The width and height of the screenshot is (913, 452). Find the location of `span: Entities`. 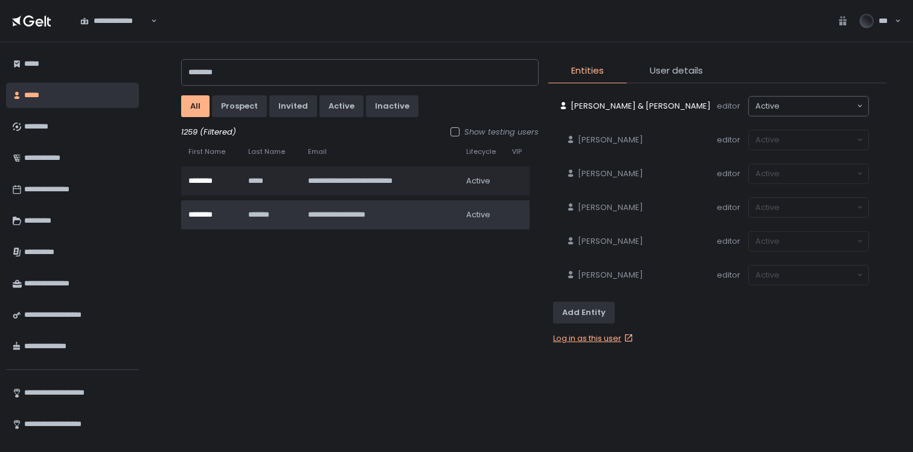

span: Entities is located at coordinates (588, 71).